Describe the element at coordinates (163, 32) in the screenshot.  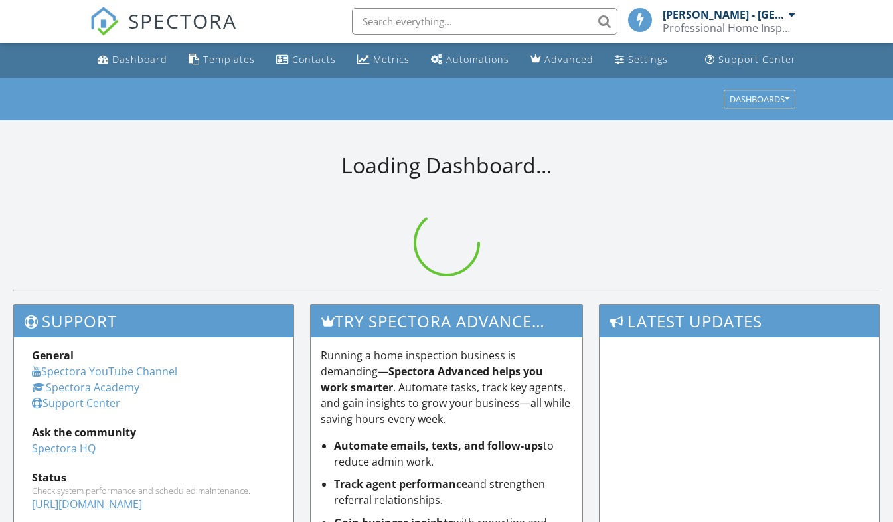
I see `a: SPECTORA` at that location.